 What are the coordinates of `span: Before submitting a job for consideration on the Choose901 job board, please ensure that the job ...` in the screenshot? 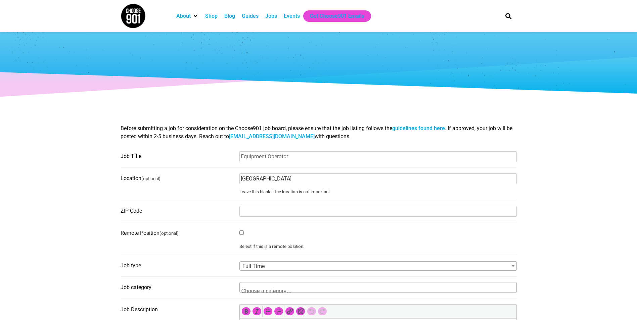 It's located at (316, 132).